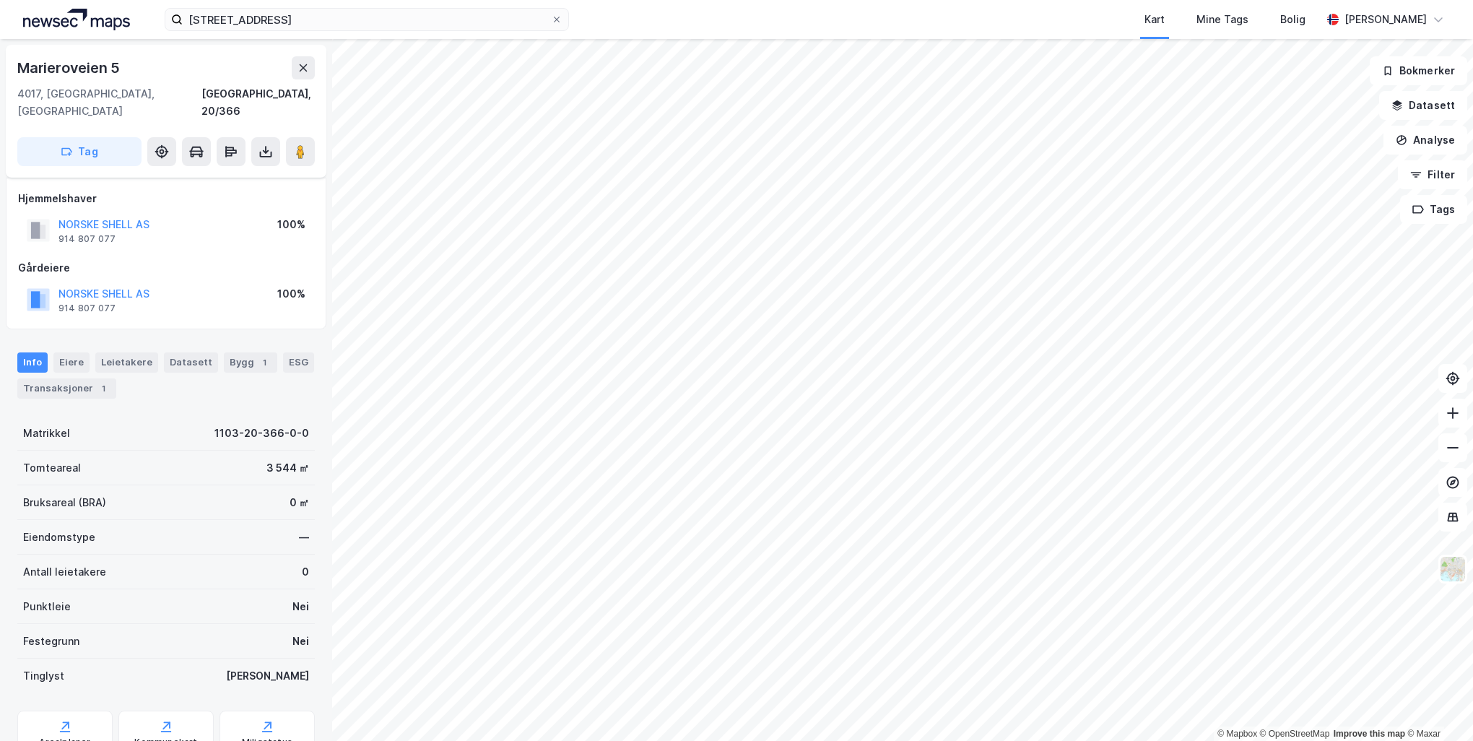  What do you see at coordinates (298, 362) in the screenshot?
I see `div: ESG` at bounding box center [298, 362].